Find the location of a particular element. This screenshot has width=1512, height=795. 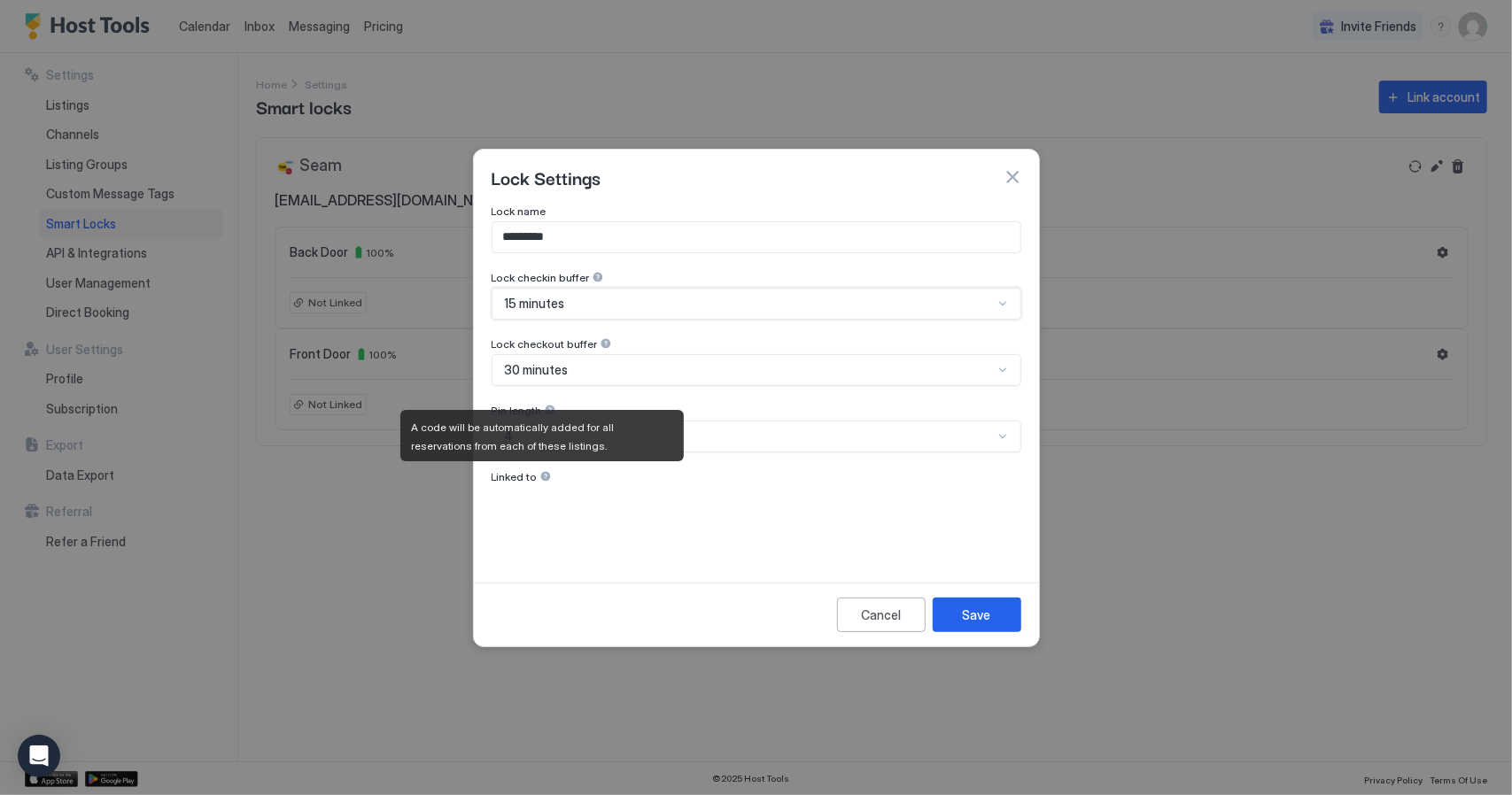

button: Cancel is located at coordinates (881, 614).